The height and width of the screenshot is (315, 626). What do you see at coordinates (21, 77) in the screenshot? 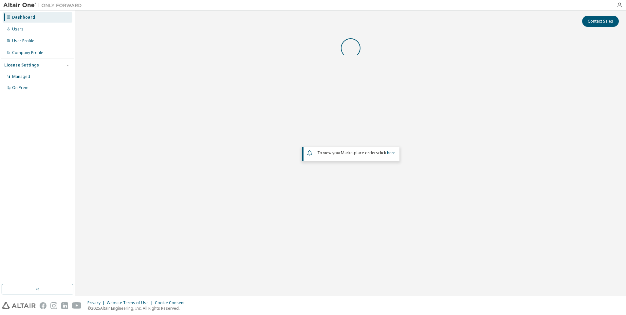
I see `div: Managed` at bounding box center [21, 77].